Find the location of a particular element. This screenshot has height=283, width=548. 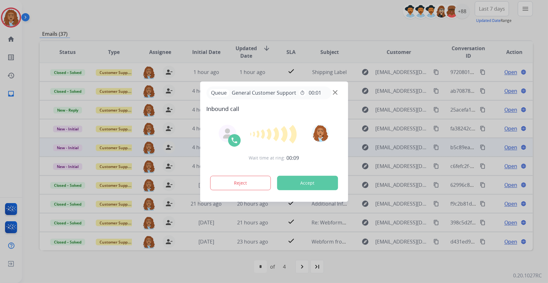

img: close-button is located at coordinates (335, 92).